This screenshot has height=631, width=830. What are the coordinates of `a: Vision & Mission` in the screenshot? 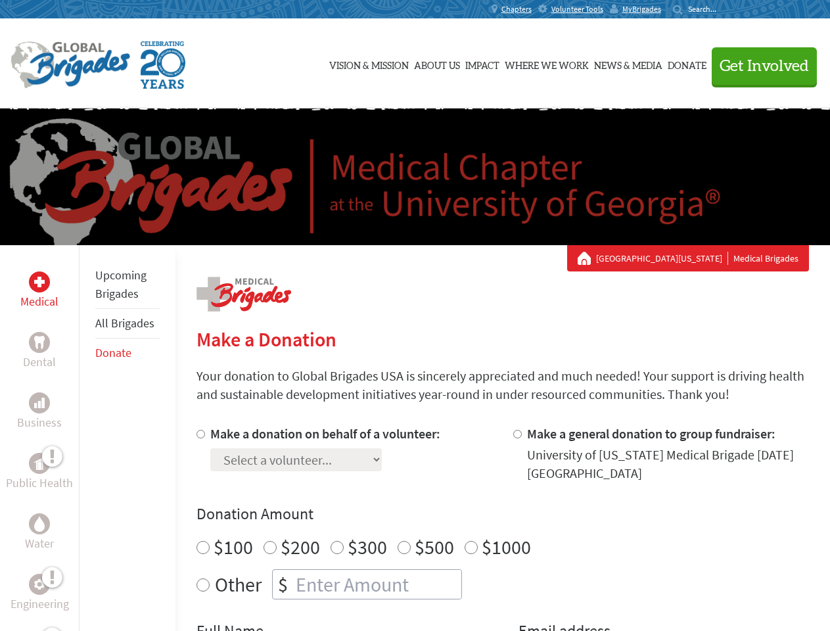 It's located at (369, 64).